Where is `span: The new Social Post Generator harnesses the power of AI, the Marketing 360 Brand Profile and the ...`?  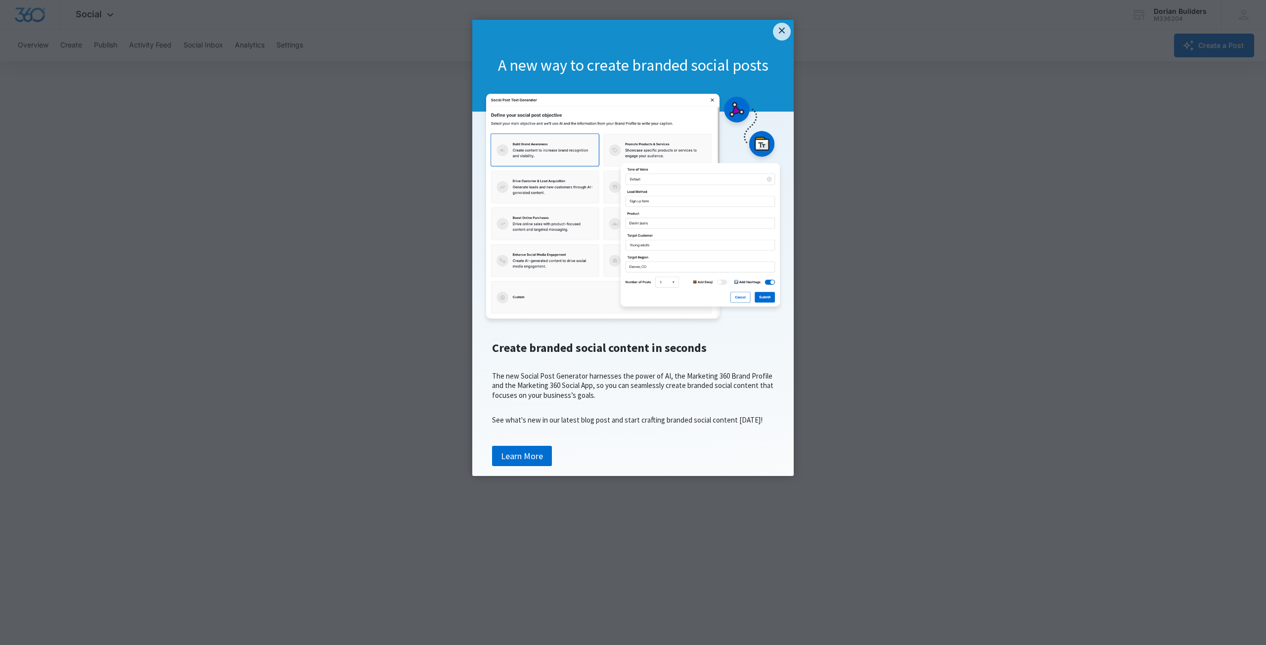 span: The new Social Post Generator harnesses the power of AI, the Marketing 360 Brand Profile and the ... is located at coordinates (632, 386).